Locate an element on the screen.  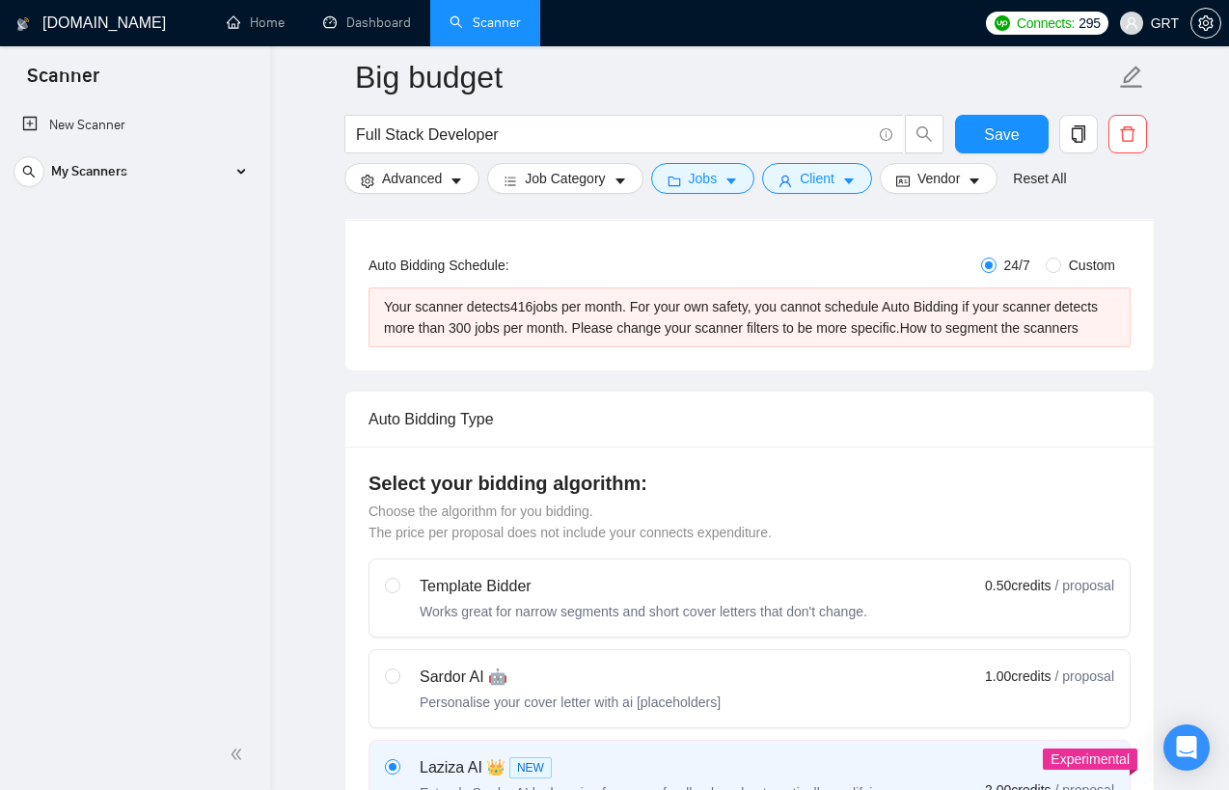
img: logo is located at coordinates (23, 24).